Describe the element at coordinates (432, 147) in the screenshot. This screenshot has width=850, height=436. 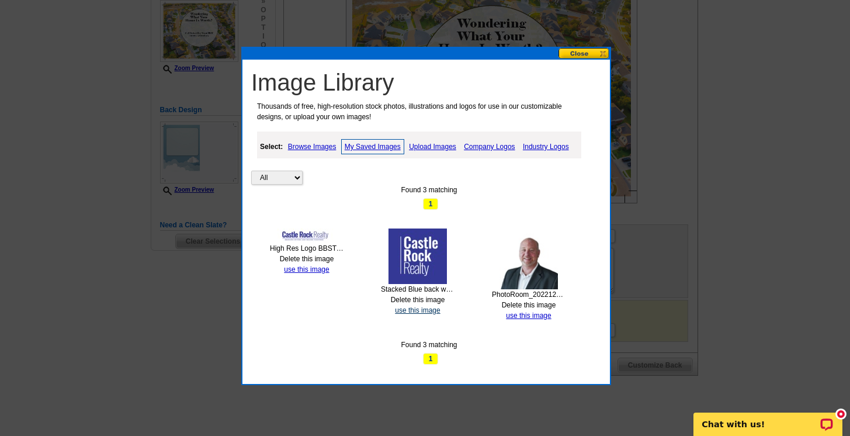
I see `a: Upload Images` at that location.